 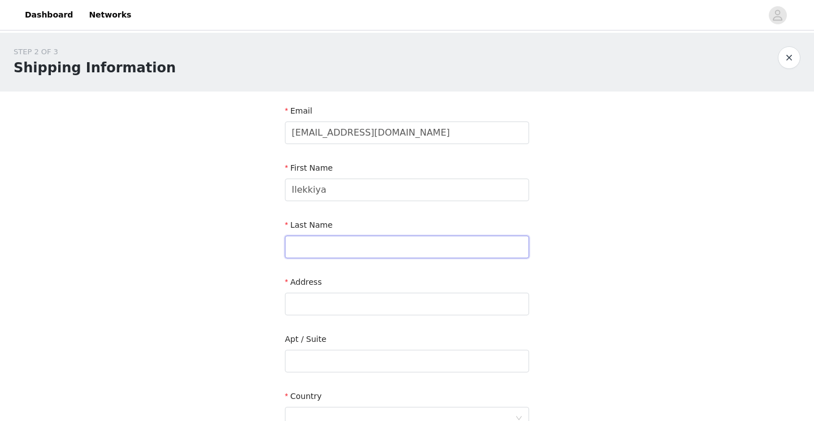 What do you see at coordinates (49, 15) in the screenshot?
I see `a: Dashboard` at bounding box center [49, 15].